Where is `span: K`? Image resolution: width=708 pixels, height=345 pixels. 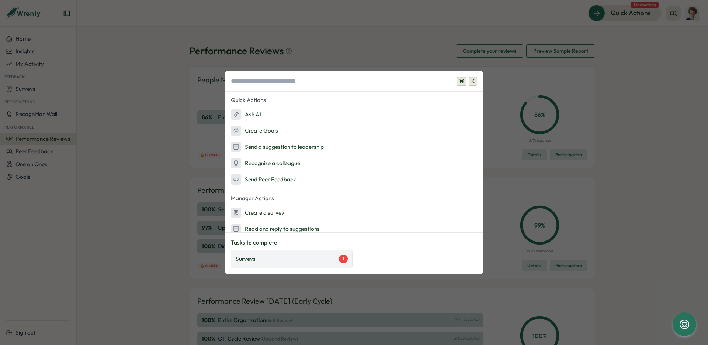 span: K is located at coordinates (473, 81).